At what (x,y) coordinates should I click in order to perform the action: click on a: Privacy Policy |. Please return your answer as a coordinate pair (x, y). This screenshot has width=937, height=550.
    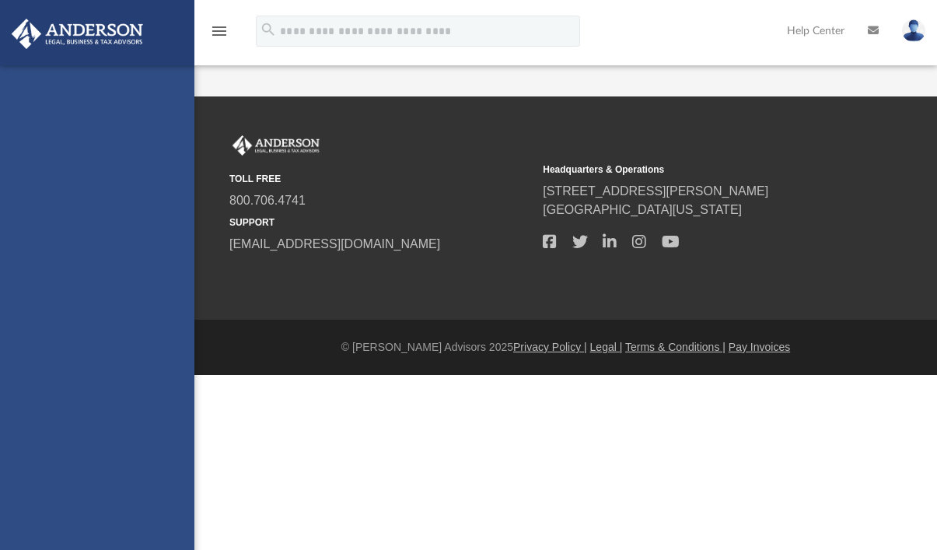
    Looking at the image, I should click on (550, 347).